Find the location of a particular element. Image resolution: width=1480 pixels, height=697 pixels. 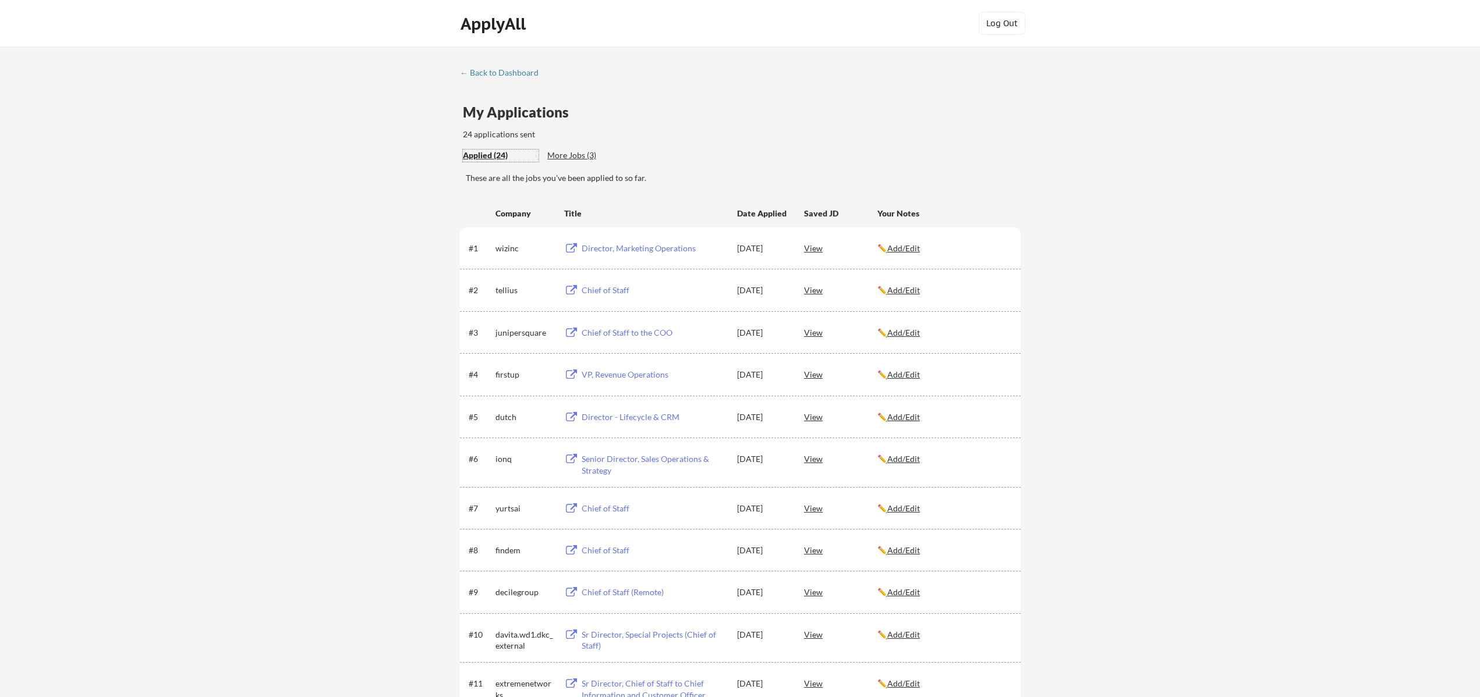

div: Chief of Staff (Remote) is located at coordinates (654, 593).